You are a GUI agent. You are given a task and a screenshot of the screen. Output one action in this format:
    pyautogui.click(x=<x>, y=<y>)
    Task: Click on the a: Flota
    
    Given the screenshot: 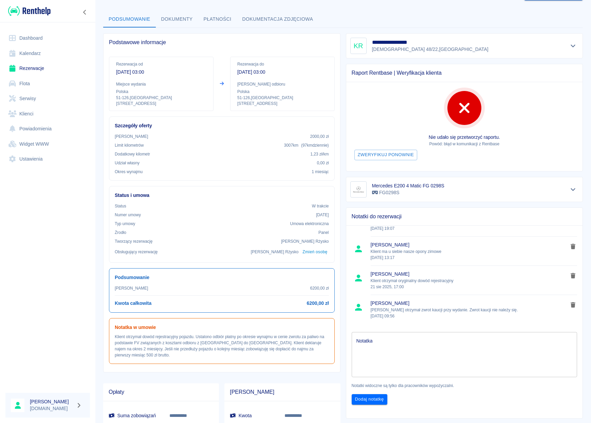 What is the action you would take?
    pyautogui.click(x=47, y=83)
    